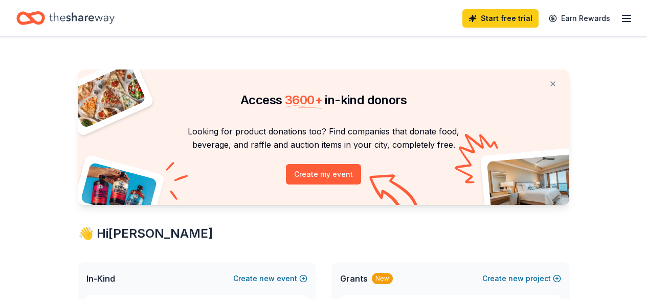 The width and height of the screenshot is (647, 299). Describe the element at coordinates (303, 100) in the screenshot. I see `span: 3600 +` at that location.